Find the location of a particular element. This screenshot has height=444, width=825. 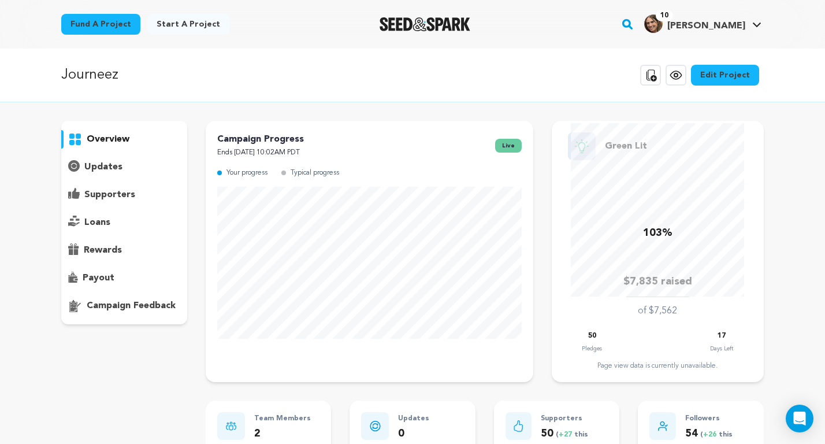

button: payout is located at coordinates (124, 278).